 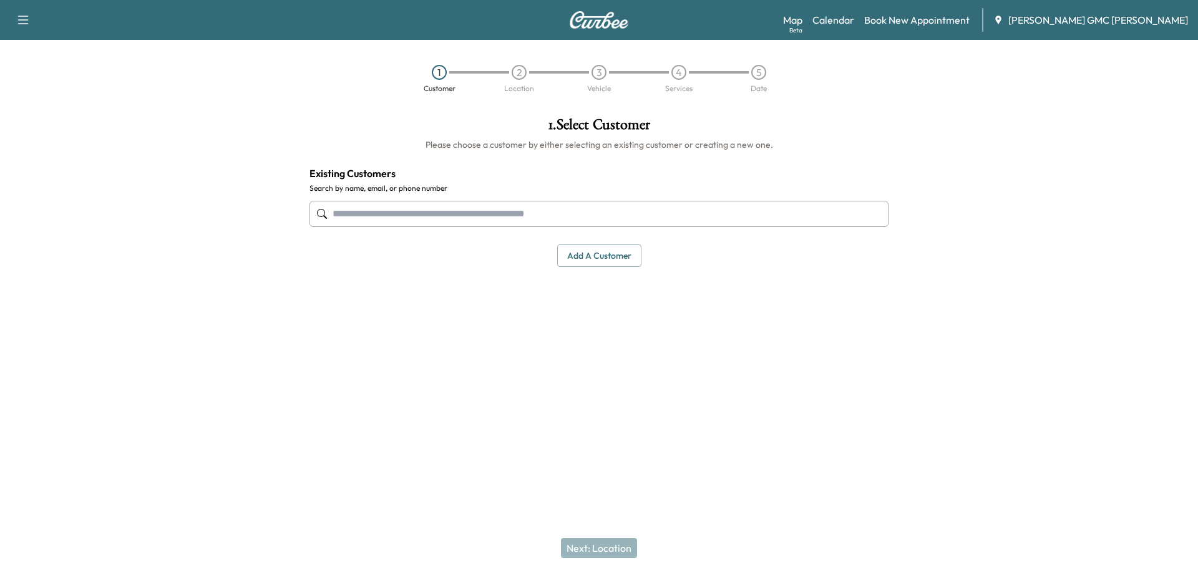 What do you see at coordinates (599, 188) in the screenshot?
I see `label: Search by name, email, or phone number` at bounding box center [599, 188].